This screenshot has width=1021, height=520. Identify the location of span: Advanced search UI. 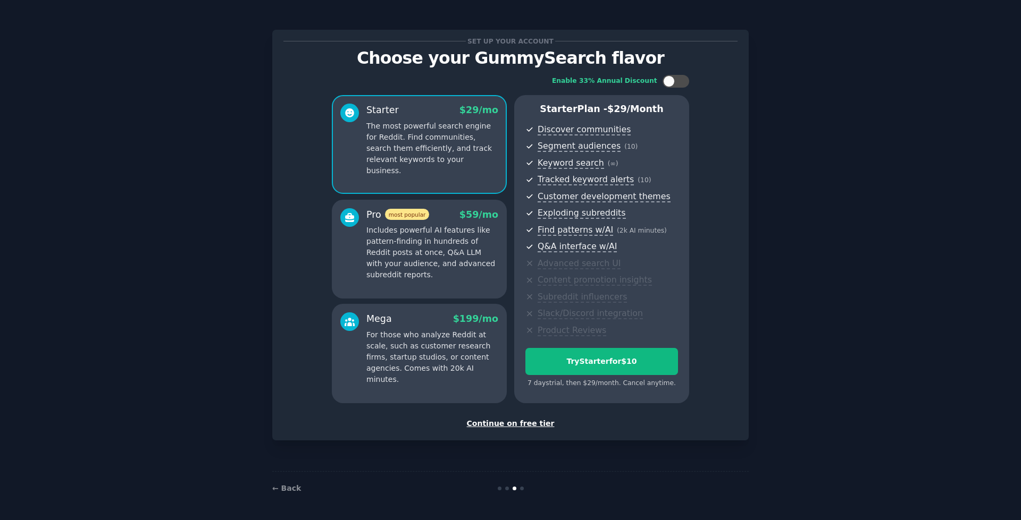
(579, 264).